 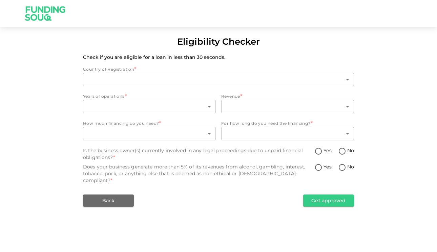 What do you see at coordinates (121, 123) in the screenshot?
I see `span: How much financing do you need?` at bounding box center [121, 123].